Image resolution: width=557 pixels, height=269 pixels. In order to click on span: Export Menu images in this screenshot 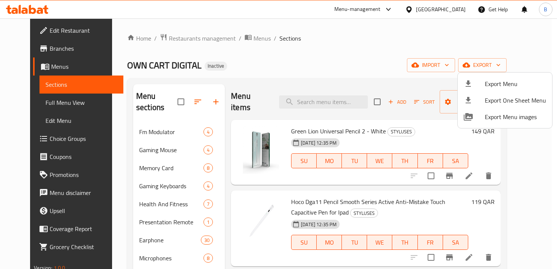, I will do `click(515, 117)`.